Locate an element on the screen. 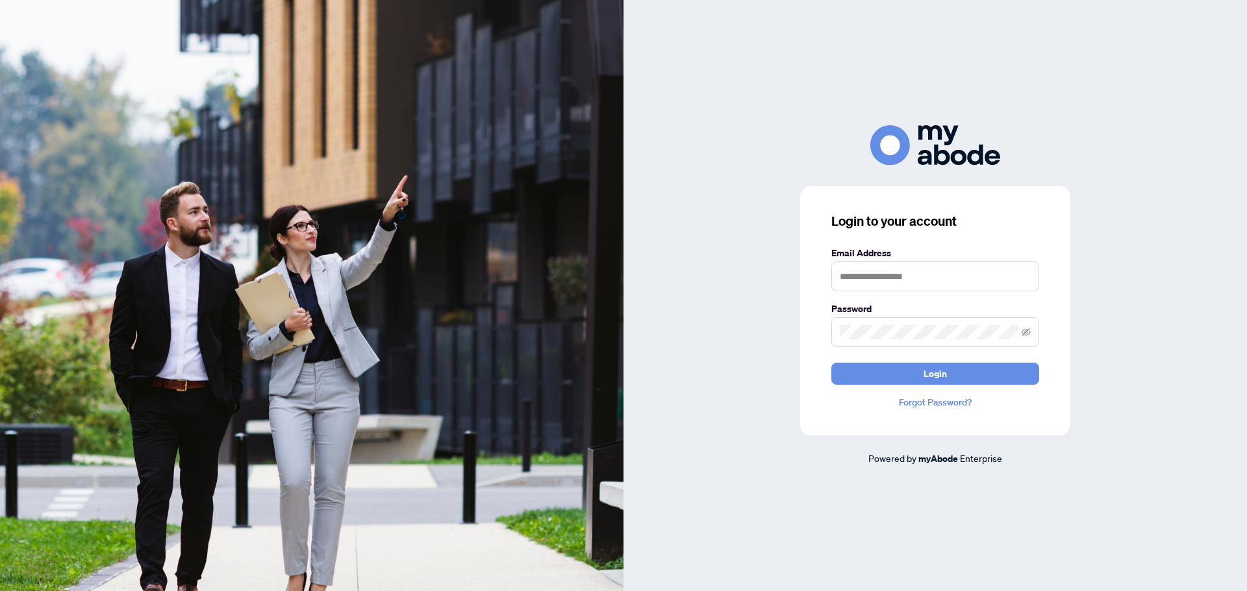 This screenshot has width=1247, height=591. button: Login is located at coordinates (935, 374).